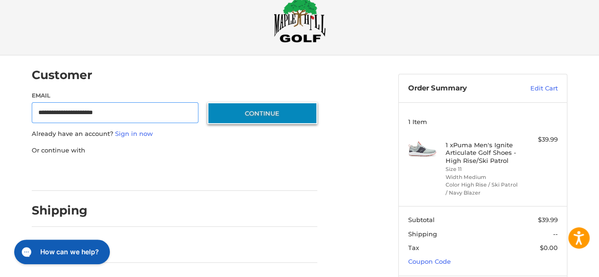 This screenshot has width=599, height=277. I want to click on h4: 1 x Puma Men's Ignite Articulate Golf Shoes - High Rise/Ski Patrol, so click(481, 152).